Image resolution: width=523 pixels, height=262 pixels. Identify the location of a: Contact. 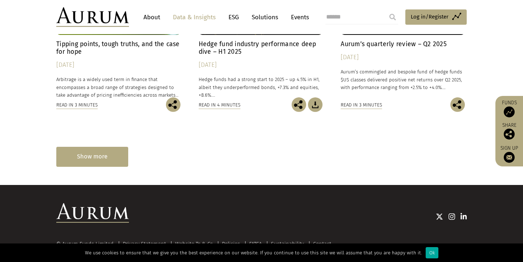
(322, 244).